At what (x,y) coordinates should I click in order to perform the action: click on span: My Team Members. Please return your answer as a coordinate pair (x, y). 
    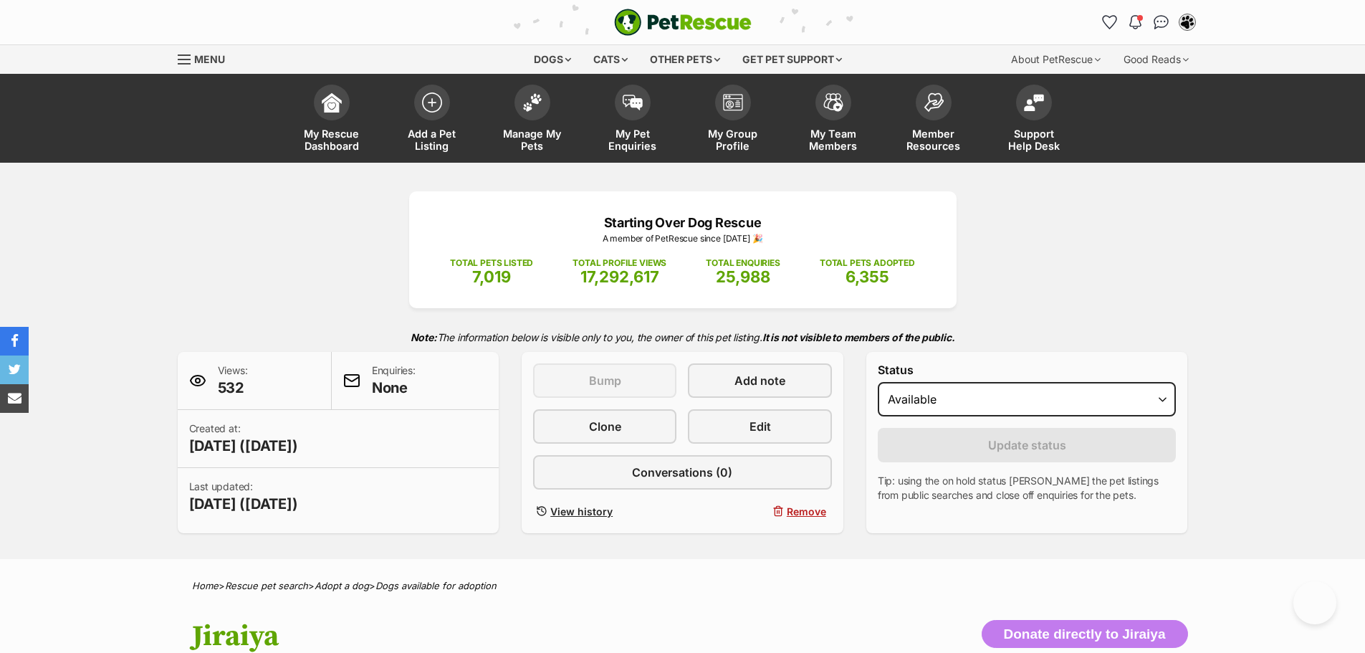
    Looking at the image, I should click on (833, 140).